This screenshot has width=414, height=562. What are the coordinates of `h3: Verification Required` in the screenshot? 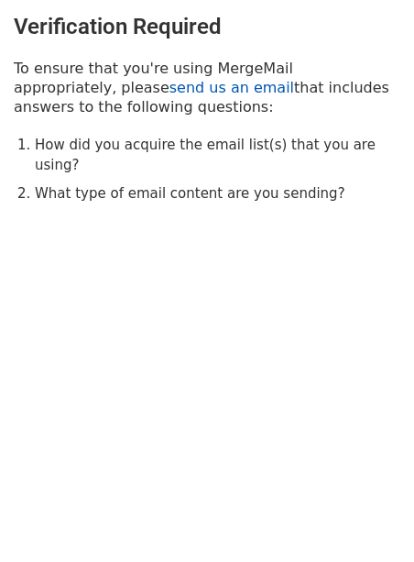 It's located at (207, 27).